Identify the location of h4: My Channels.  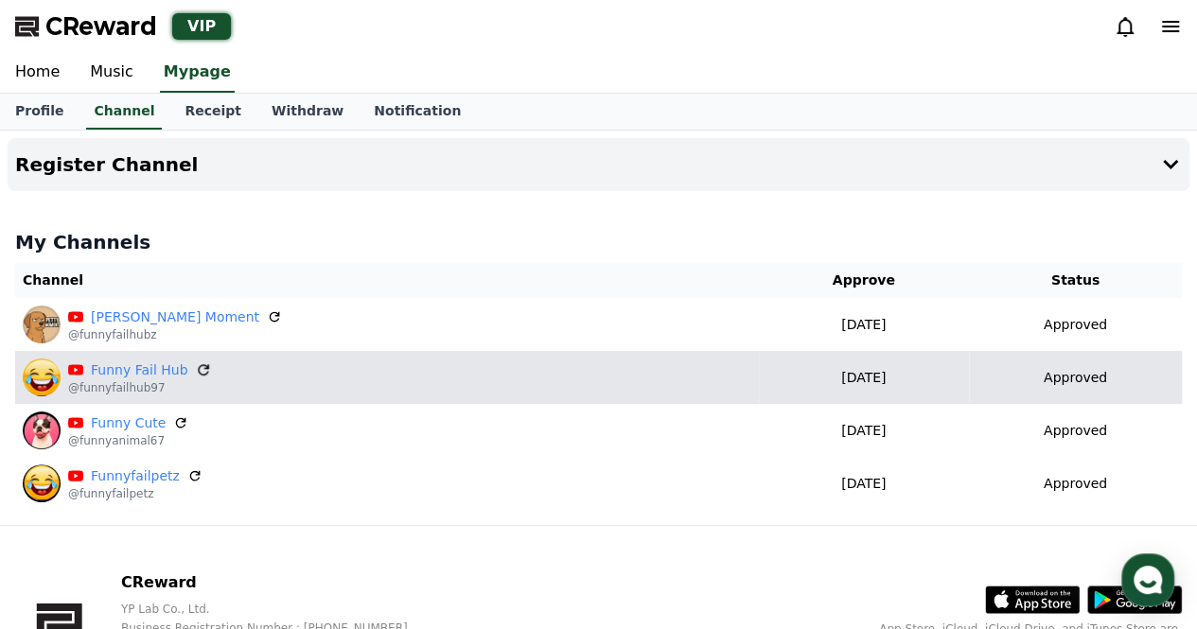
(598, 242).